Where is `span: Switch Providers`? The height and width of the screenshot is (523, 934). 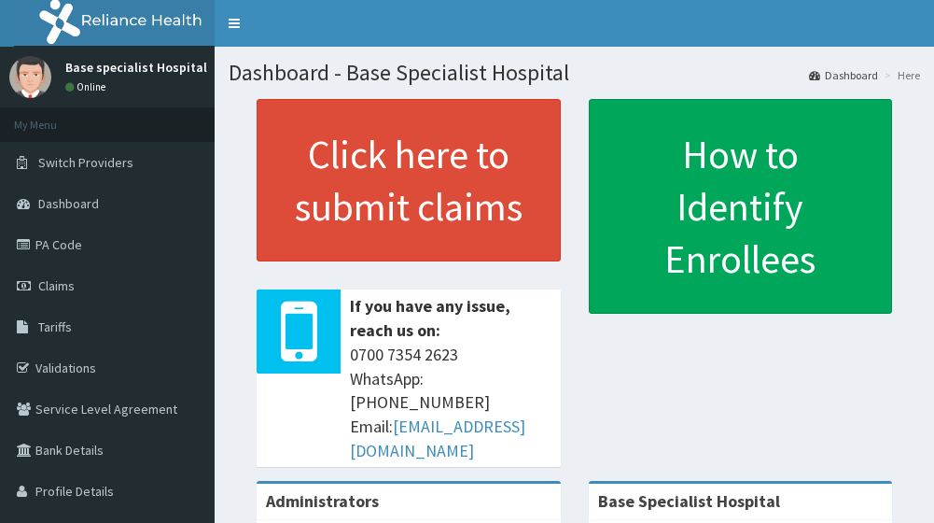 span: Switch Providers is located at coordinates (86, 162).